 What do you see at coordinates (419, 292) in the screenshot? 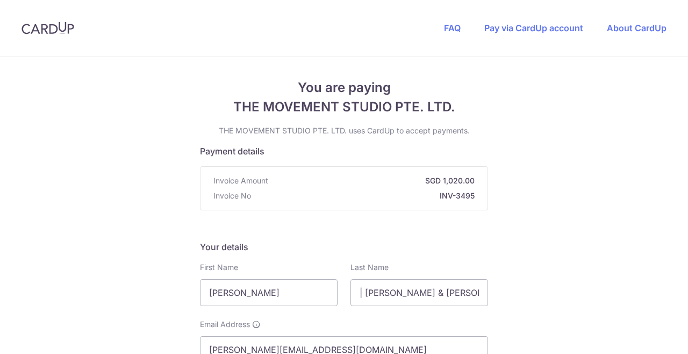
I see `input: Last name` at bounding box center [419, 292].